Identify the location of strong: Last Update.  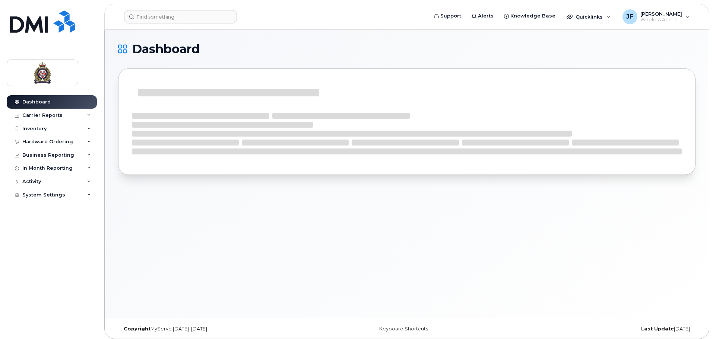
(657, 329).